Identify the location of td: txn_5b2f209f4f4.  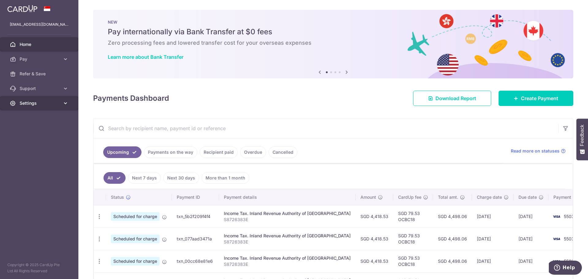
(196, 216).